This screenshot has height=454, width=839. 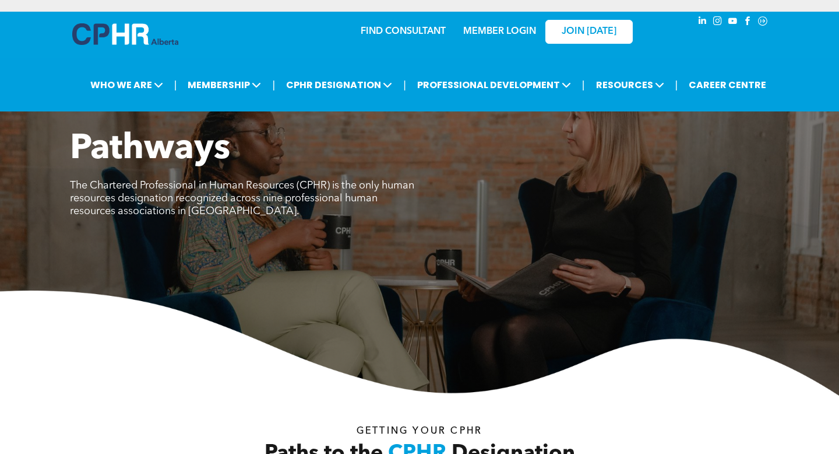 What do you see at coordinates (748, 22) in the screenshot?
I see `a: facebook` at bounding box center [748, 22].